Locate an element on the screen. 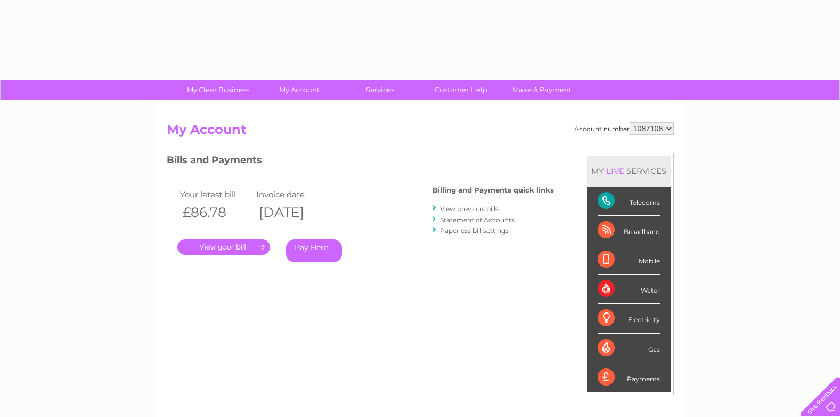 The image size is (840, 417). div: Telecoms is located at coordinates (629, 201).